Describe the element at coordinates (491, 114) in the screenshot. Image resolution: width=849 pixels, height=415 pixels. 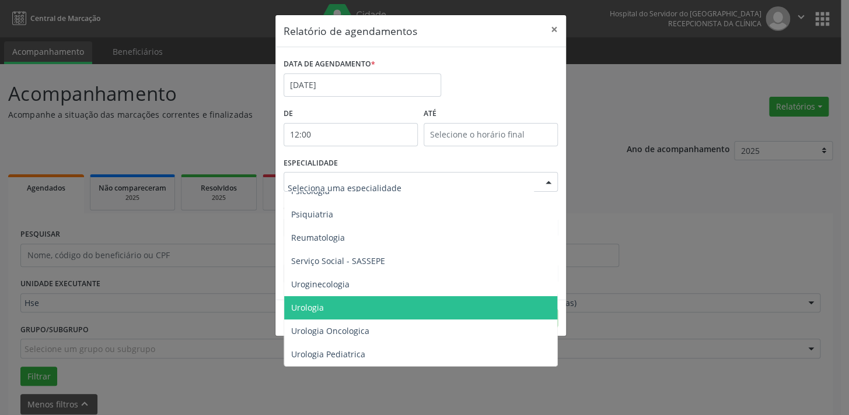
I see `label: ATÉ` at that location.